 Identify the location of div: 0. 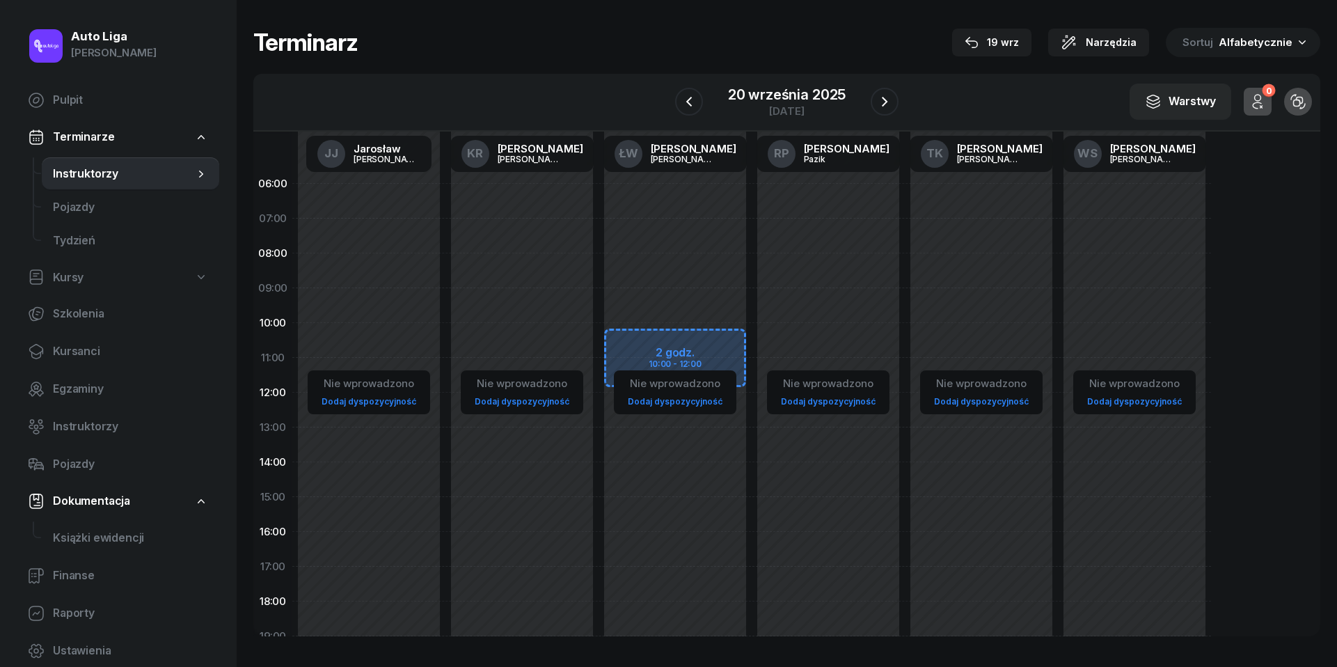
(1268, 90).